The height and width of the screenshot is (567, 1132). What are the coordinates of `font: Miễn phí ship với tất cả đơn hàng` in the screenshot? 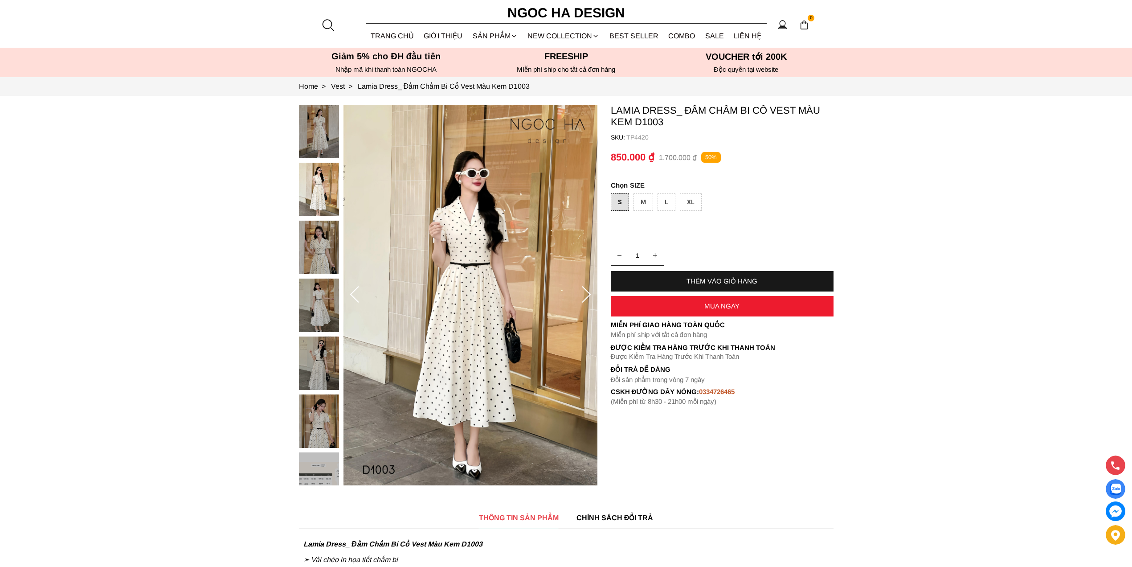 It's located at (659, 334).